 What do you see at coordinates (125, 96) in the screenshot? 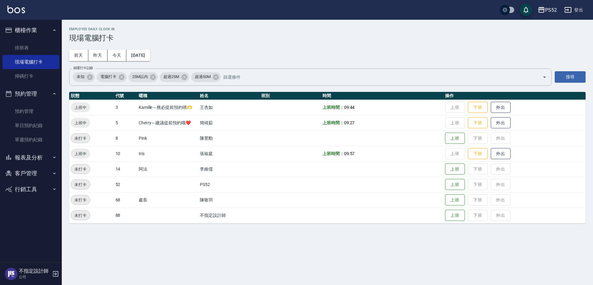
I see `th: 代號` at bounding box center [125, 96].